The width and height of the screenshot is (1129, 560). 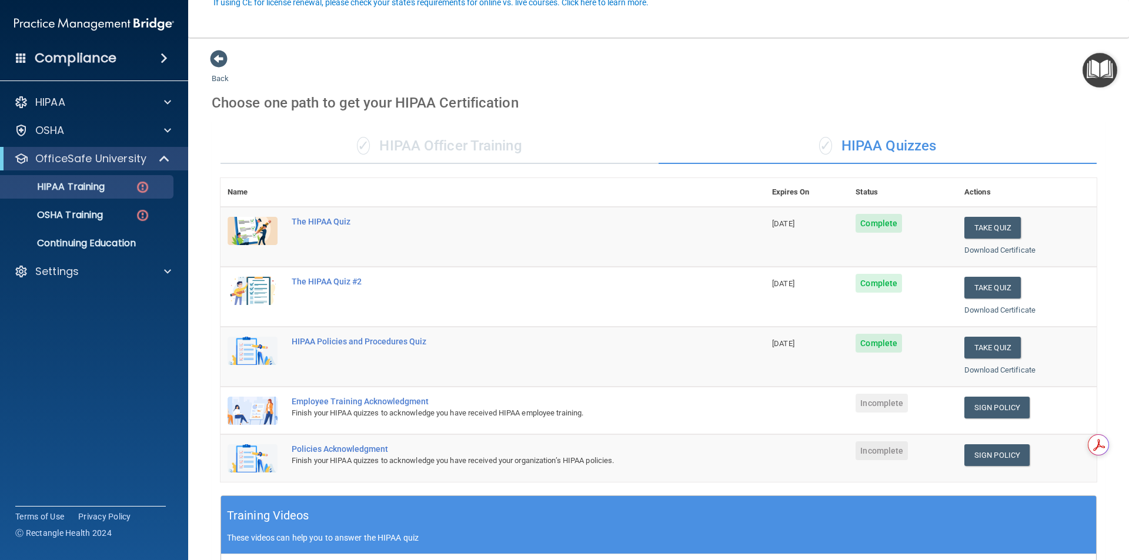 I want to click on p: OSHA, so click(x=50, y=131).